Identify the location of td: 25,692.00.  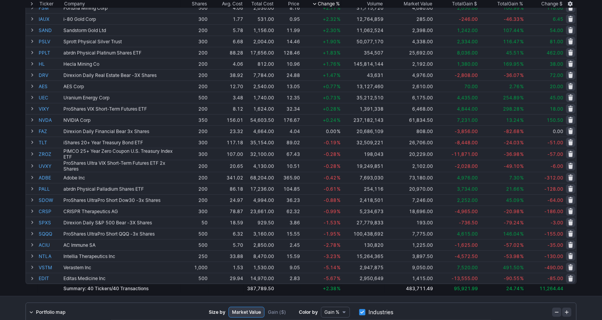
(409, 52).